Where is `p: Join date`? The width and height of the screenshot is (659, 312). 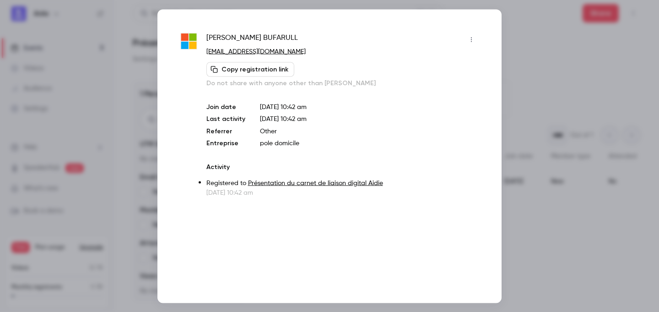
p: Join date is located at coordinates (226, 107).